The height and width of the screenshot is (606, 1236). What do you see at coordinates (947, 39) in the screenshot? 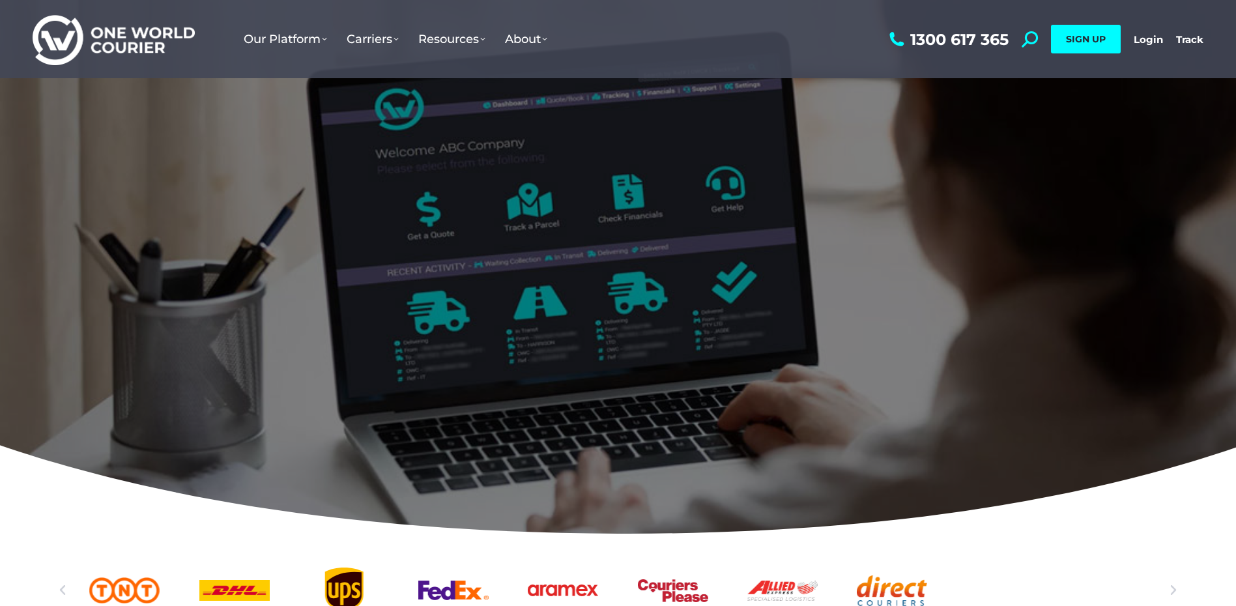
I see `a: 1300 617 365` at bounding box center [947, 39].